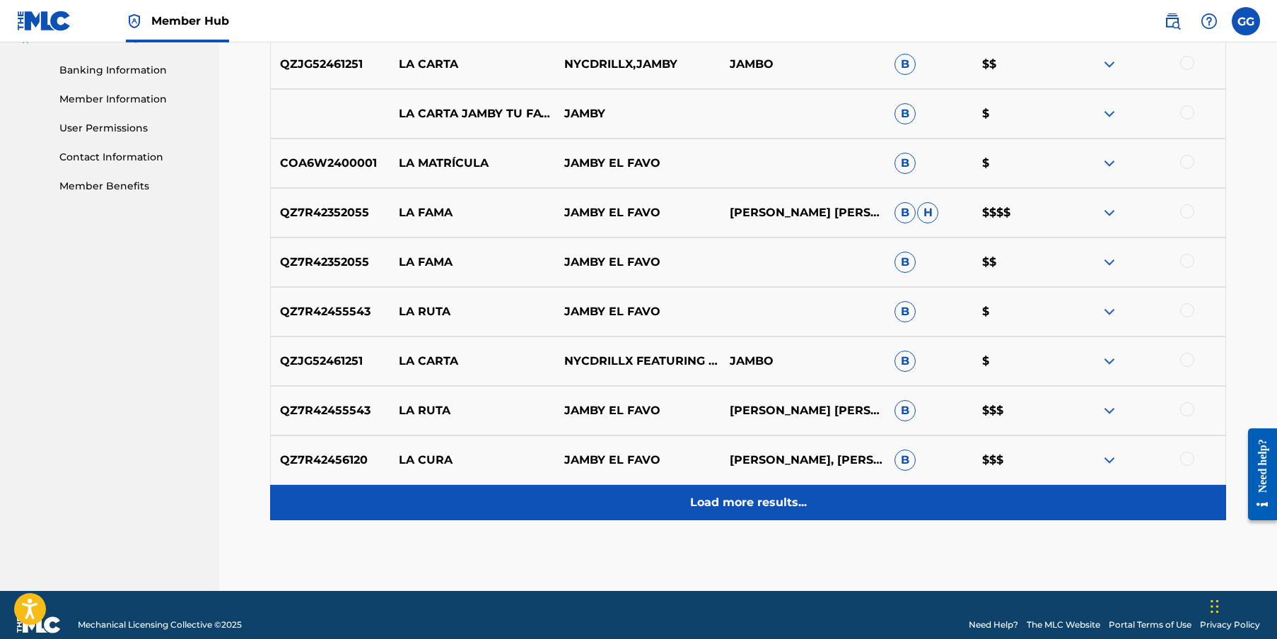 The image size is (1277, 639). I want to click on img: Top Rightsholder, so click(134, 21).